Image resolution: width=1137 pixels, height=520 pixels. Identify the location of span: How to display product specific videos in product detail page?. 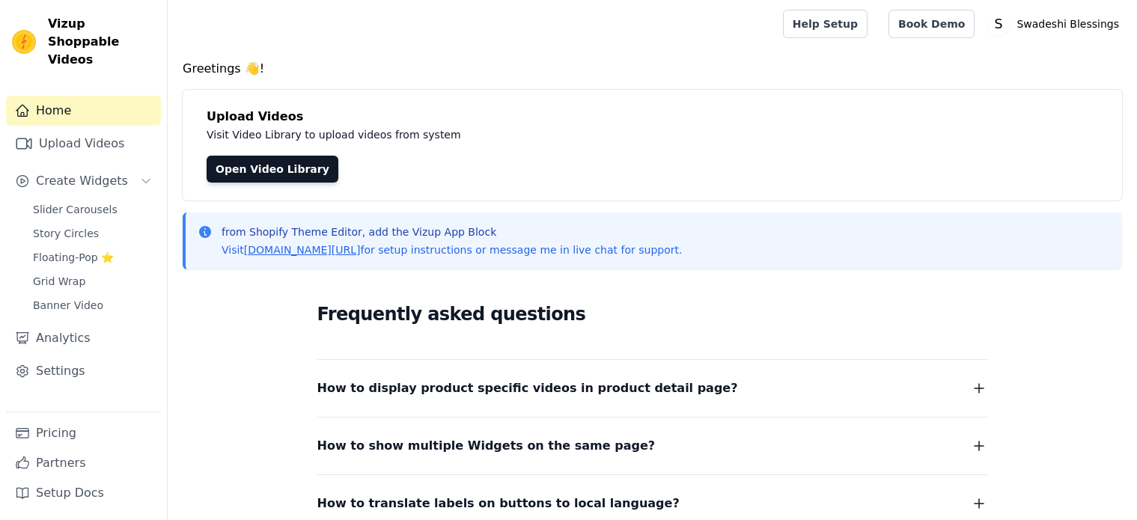
(528, 389).